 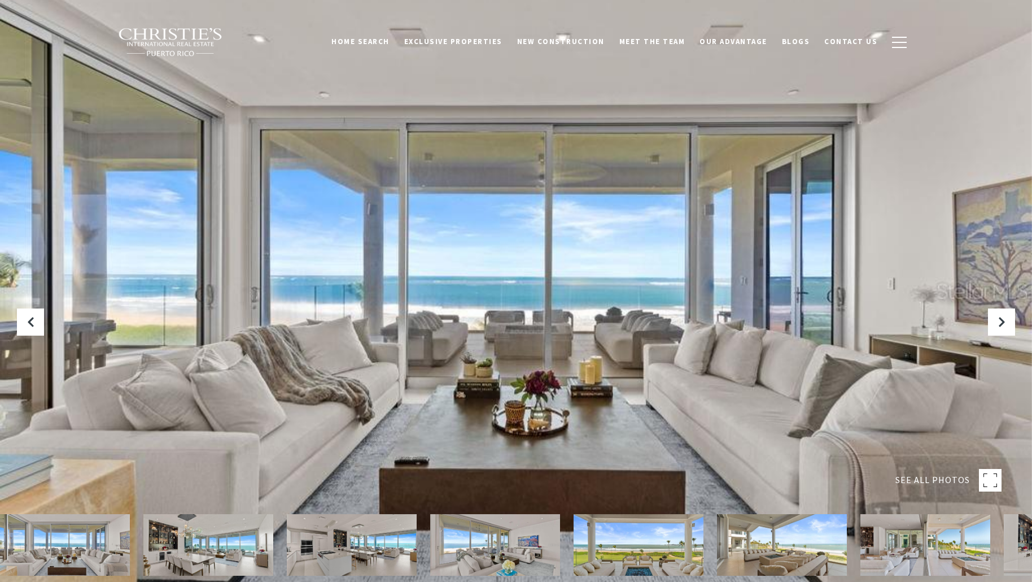 I want to click on a: Meet the Team, so click(x=652, y=42).